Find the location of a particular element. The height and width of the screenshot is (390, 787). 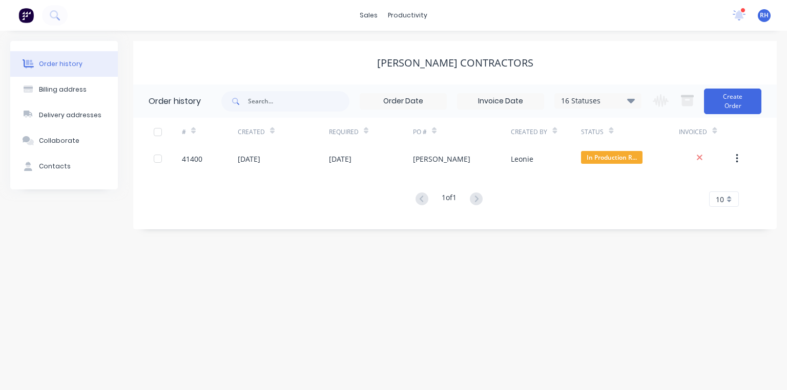

div: Billing address is located at coordinates (63, 90).